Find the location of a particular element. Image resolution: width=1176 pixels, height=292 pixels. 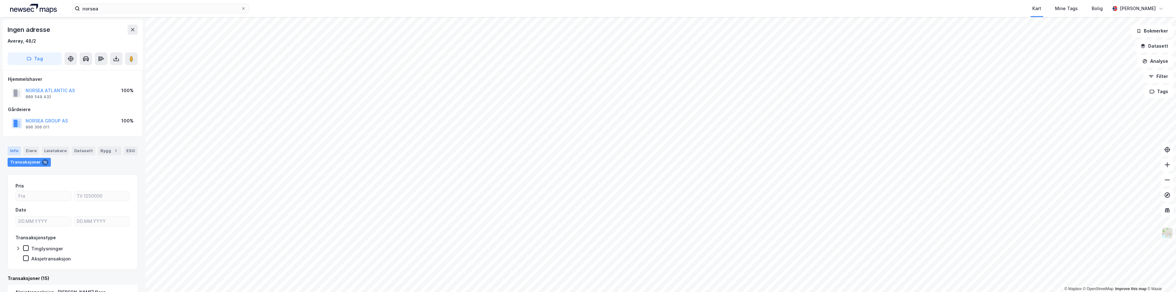

a: OpenStreetMap is located at coordinates (1098, 289).